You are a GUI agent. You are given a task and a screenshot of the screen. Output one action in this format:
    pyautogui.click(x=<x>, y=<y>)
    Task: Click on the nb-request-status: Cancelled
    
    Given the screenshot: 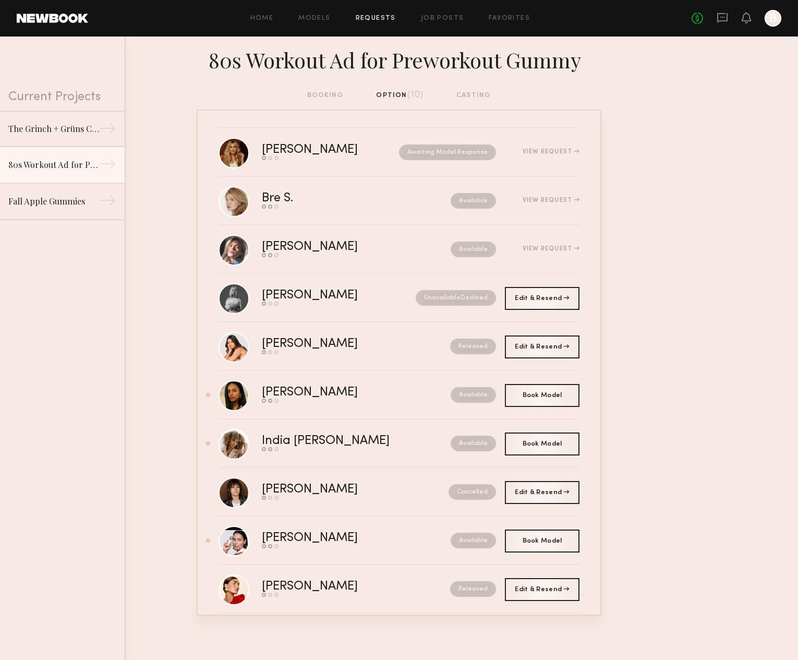 What is the action you would take?
    pyautogui.click(x=472, y=492)
    